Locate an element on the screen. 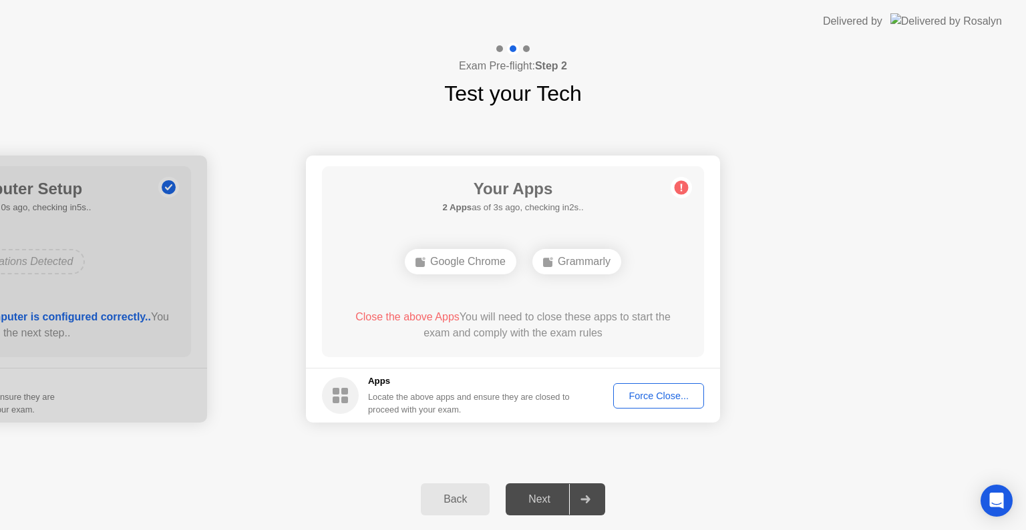  button: Back is located at coordinates (455, 499).